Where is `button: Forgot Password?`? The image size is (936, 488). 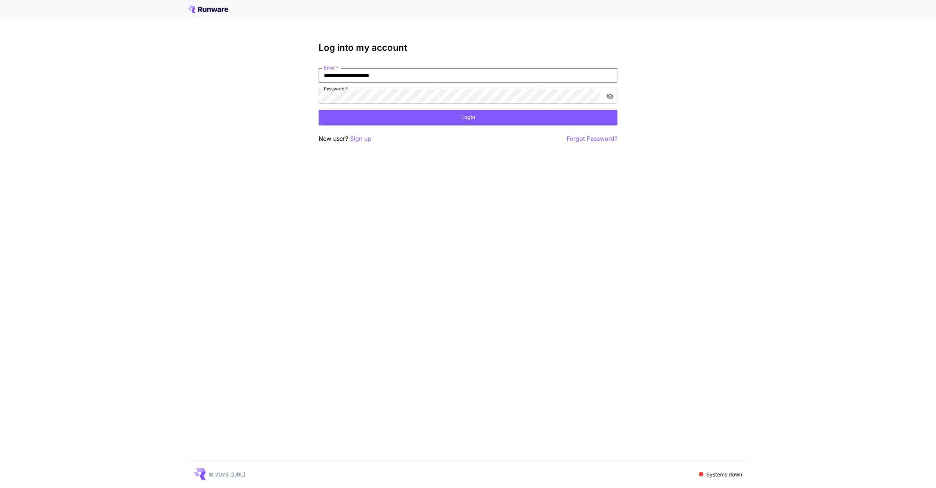 button: Forgot Password? is located at coordinates (592, 139).